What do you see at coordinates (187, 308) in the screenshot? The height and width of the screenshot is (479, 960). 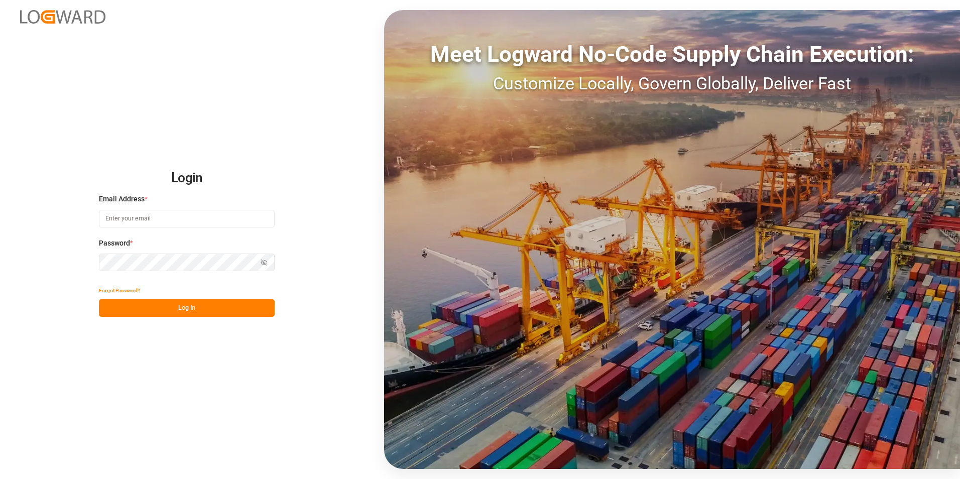 I see `button: Log In` at bounding box center [187, 308].